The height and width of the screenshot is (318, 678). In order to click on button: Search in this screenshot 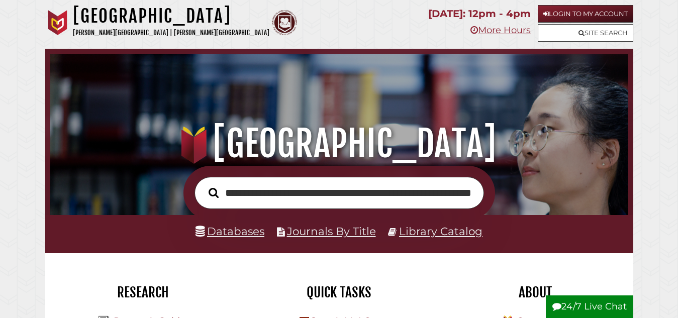, I will do `click(214, 192)`.